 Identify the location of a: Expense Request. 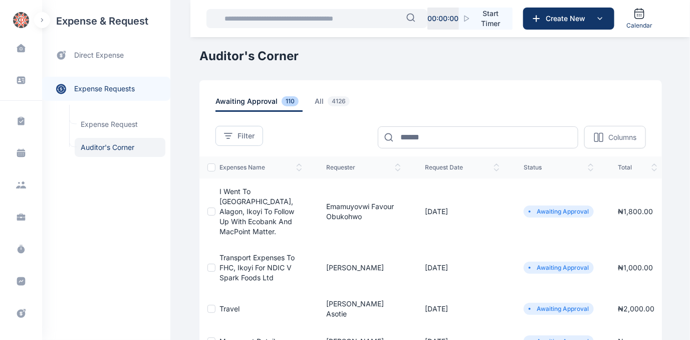
(120, 124).